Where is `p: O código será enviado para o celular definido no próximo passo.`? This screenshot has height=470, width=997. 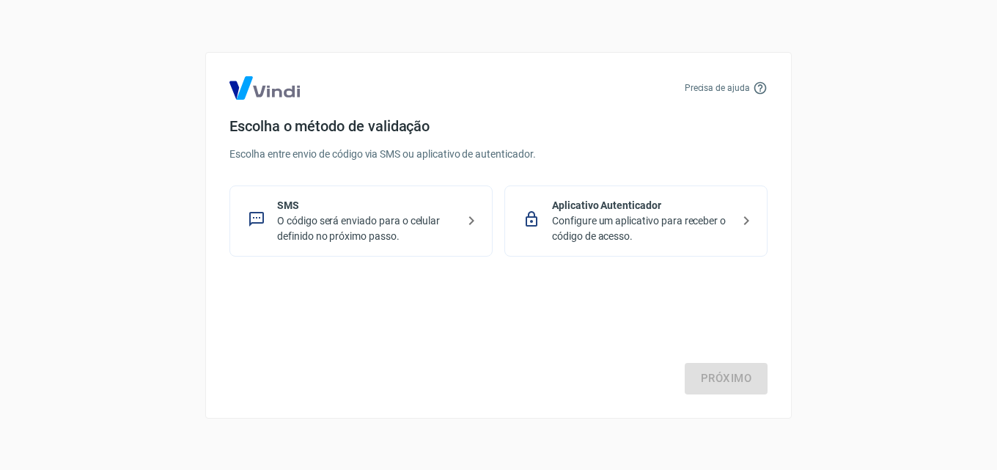
p: O código será enviado para o celular definido no próximo passo. is located at coordinates (367, 229).